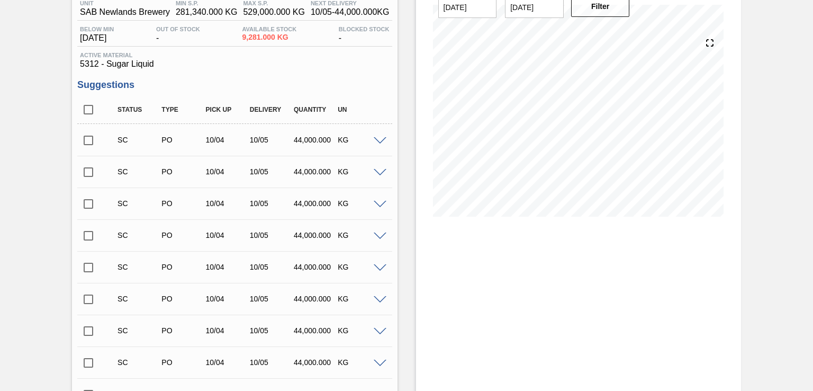  I want to click on span: Blocked Stock, so click(364, 29).